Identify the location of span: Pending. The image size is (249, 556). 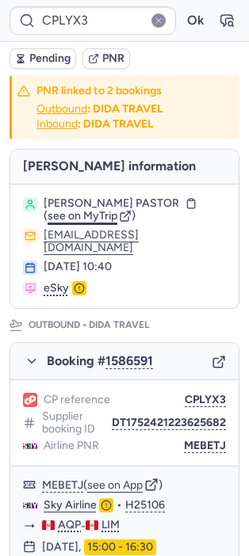
(50, 59).